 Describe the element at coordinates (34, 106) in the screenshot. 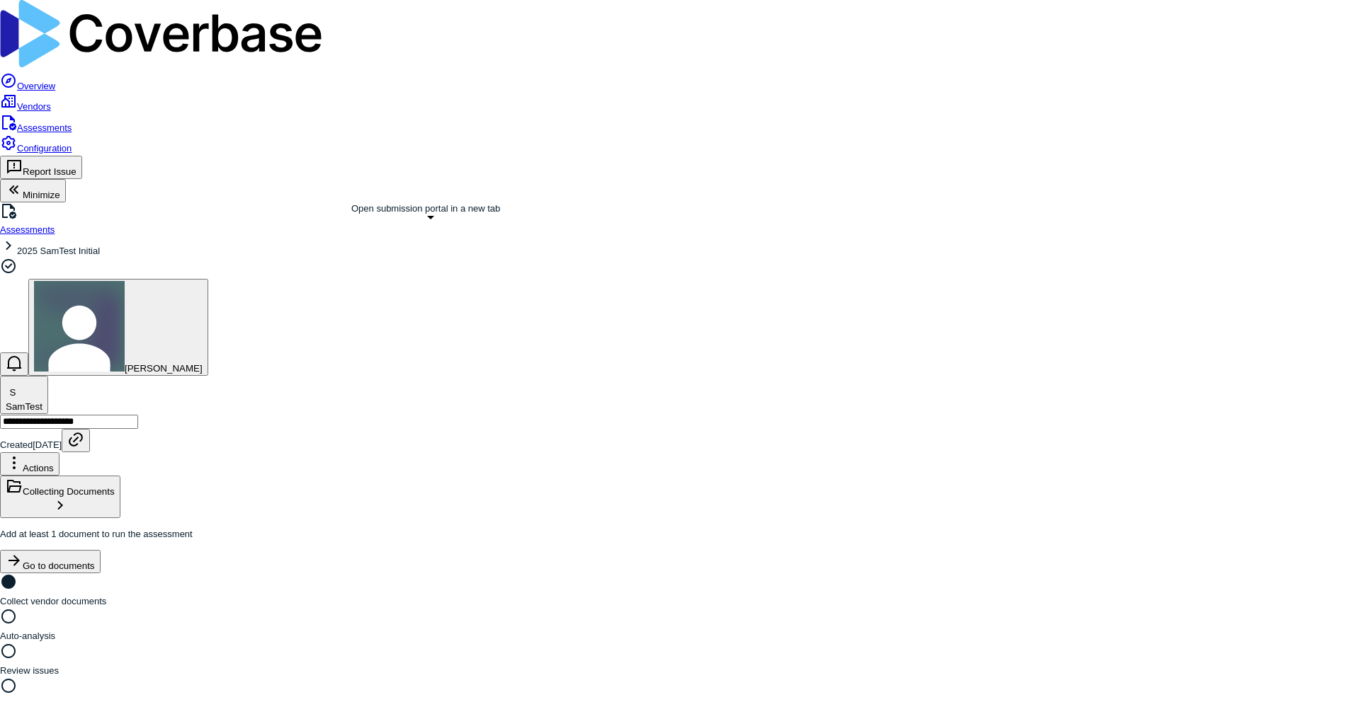

I see `span: Vendors` at that location.